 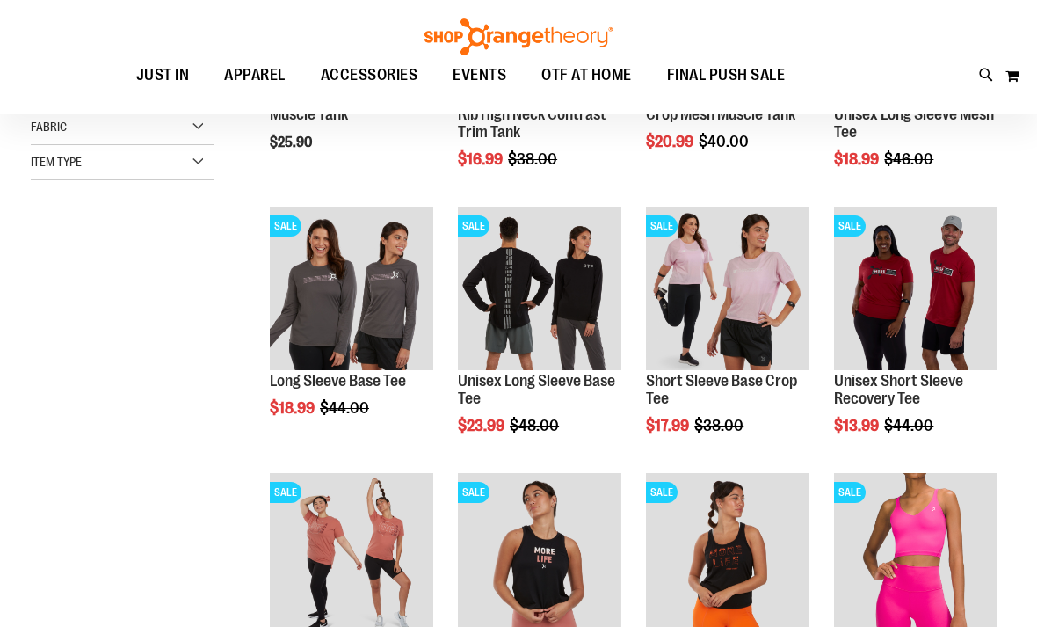 I want to click on a: Short Sleeve Base Crop Tee, so click(x=722, y=389).